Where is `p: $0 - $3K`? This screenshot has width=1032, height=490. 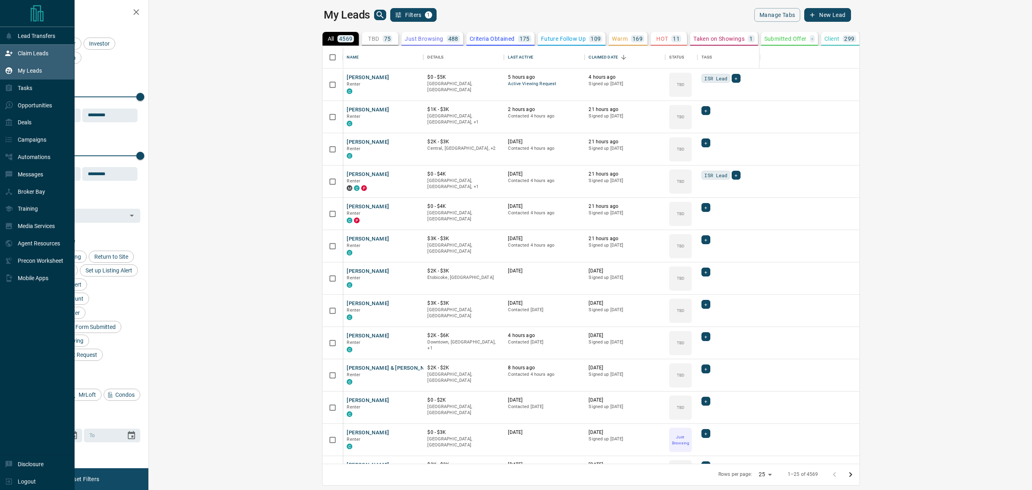
p: $0 - $3K is located at coordinates (464, 432).